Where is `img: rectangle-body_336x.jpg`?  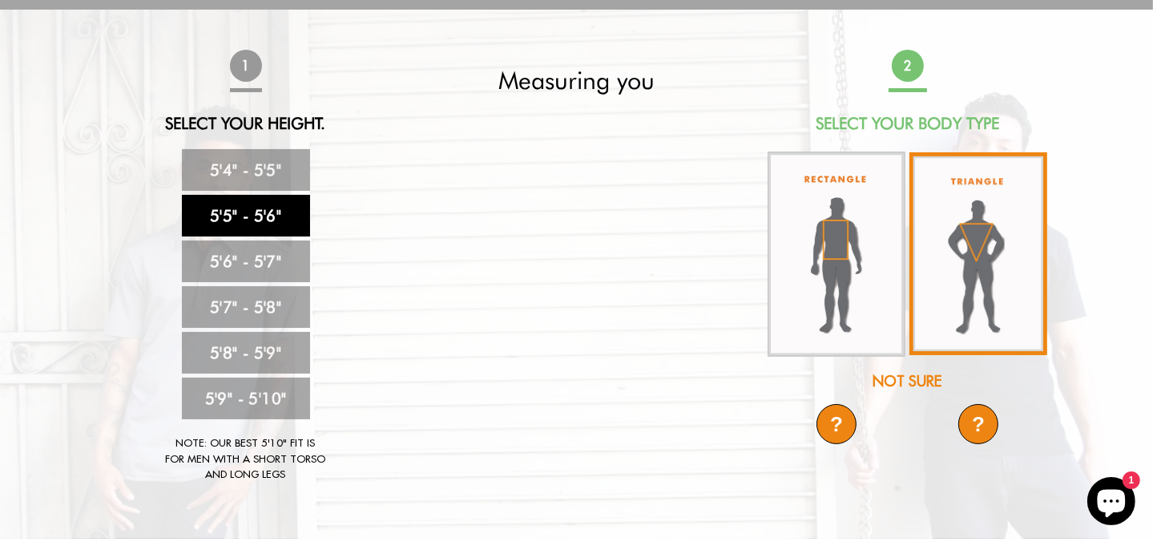
img: rectangle-body_336x.jpg is located at coordinates (836, 254).